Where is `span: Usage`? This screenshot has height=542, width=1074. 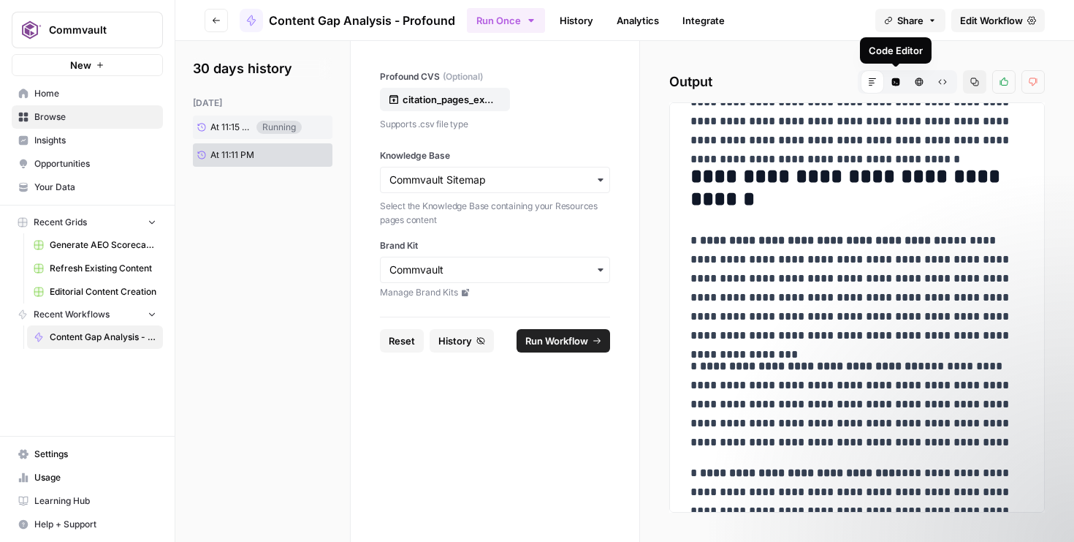 span: Usage is located at coordinates (95, 477).